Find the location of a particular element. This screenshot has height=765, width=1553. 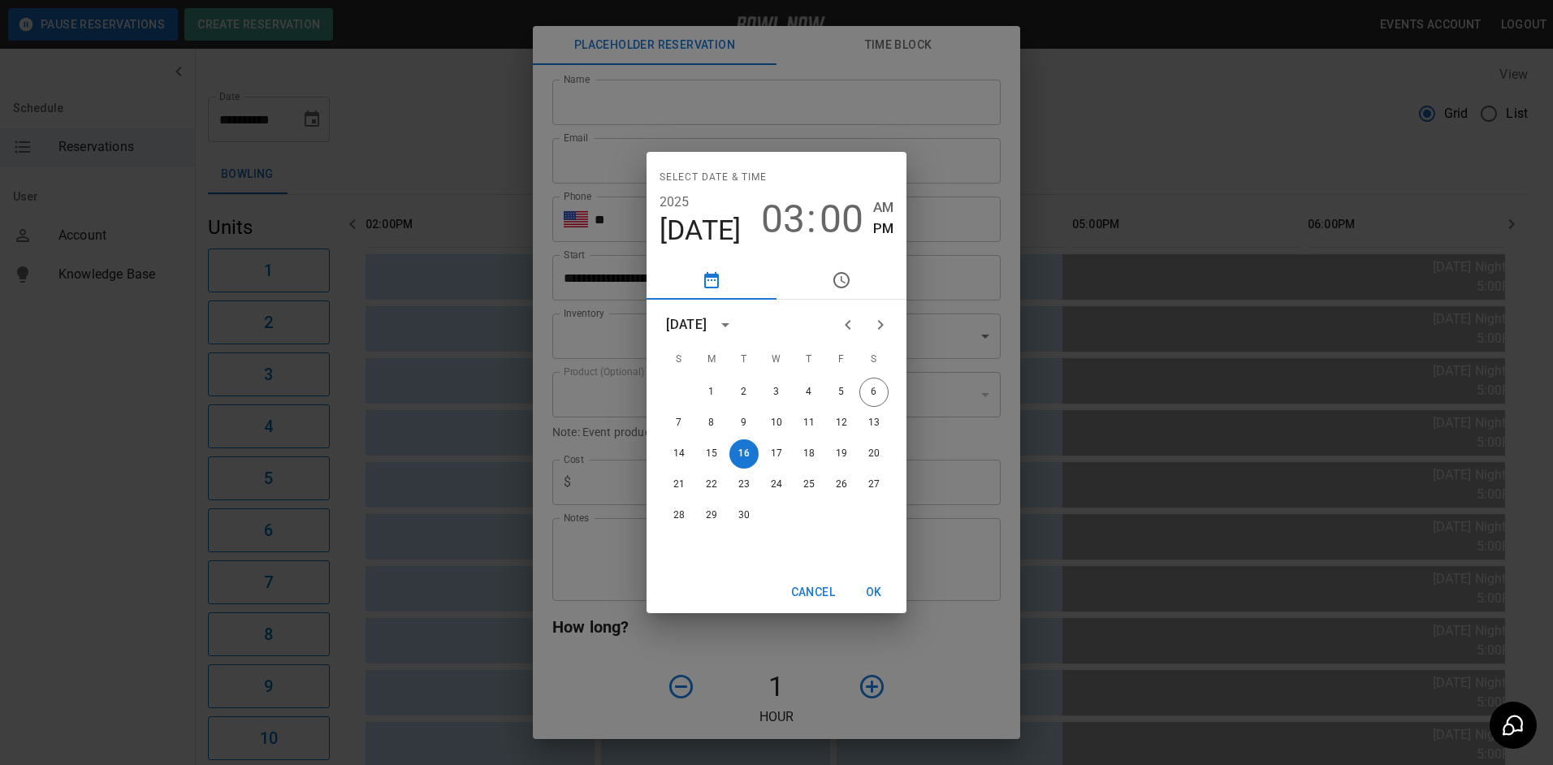

span: Select date & time is located at coordinates (713, 178).